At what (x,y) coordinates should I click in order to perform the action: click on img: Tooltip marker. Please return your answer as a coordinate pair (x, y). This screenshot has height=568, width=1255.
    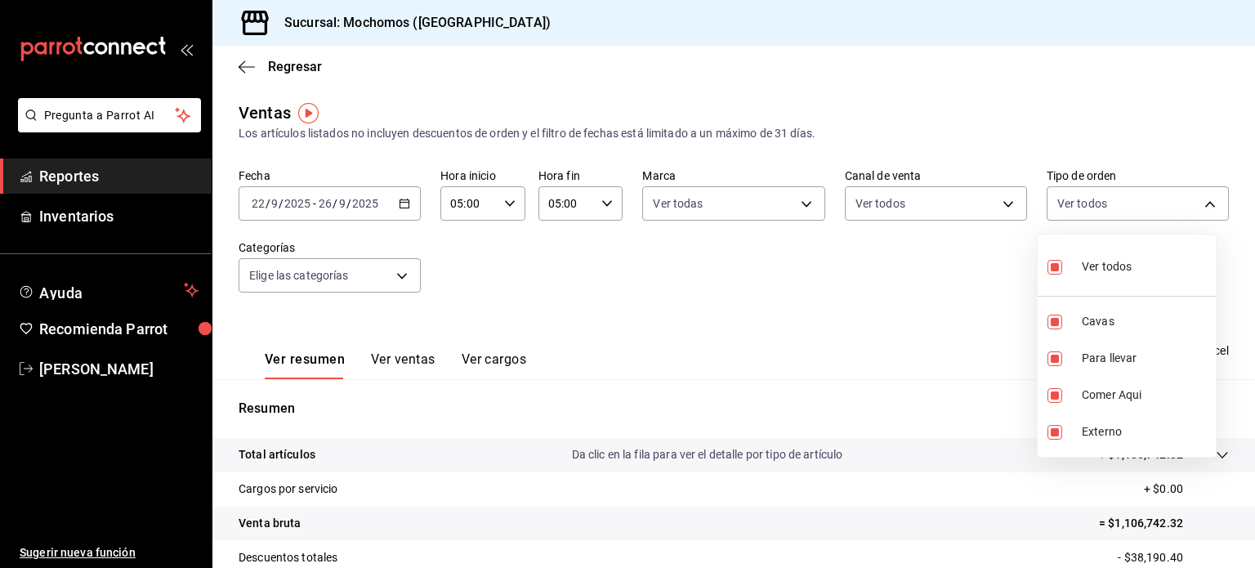
    Looking at the image, I should click on (308, 113).